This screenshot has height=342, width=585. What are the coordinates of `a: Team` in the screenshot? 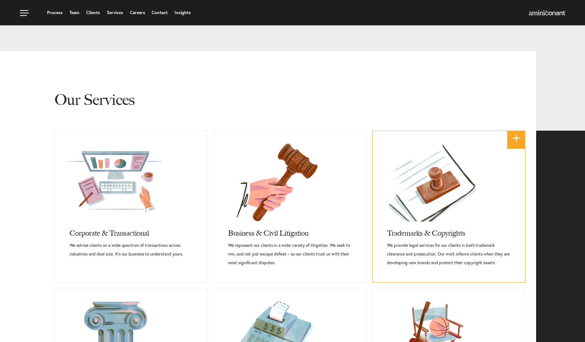 It's located at (74, 13).